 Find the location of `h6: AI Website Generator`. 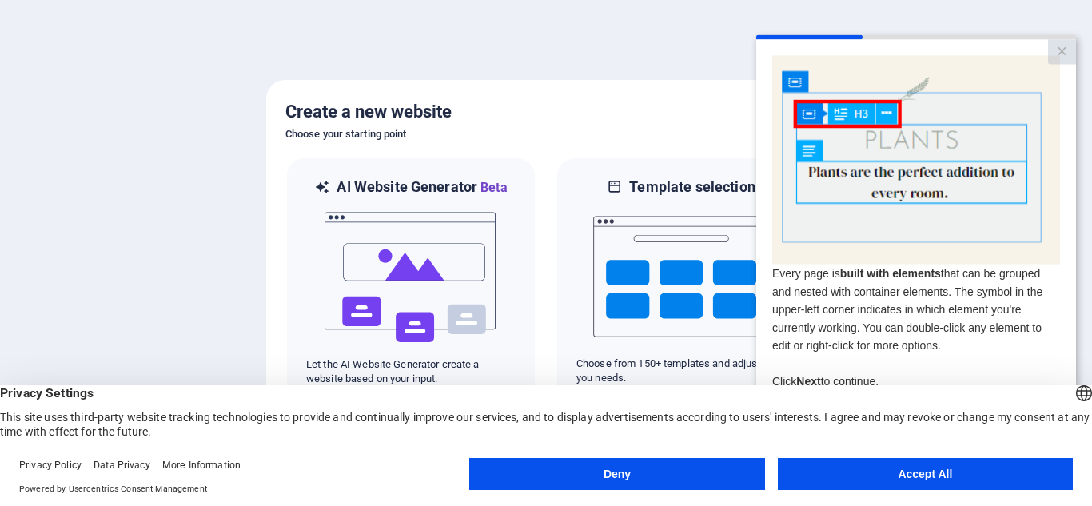

h6: AI Website Generator is located at coordinates (421, 187).